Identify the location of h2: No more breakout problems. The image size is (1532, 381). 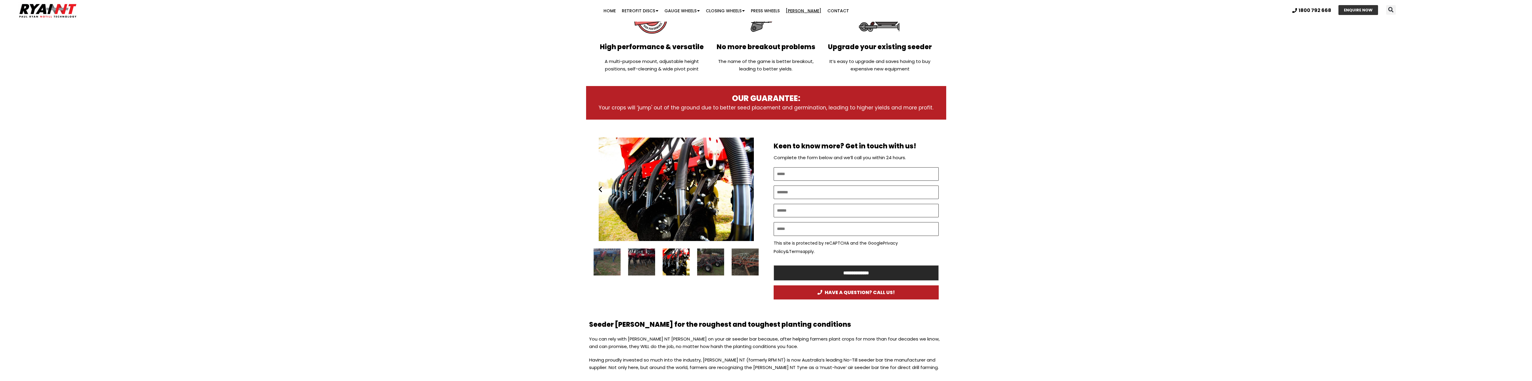
(766, 47).